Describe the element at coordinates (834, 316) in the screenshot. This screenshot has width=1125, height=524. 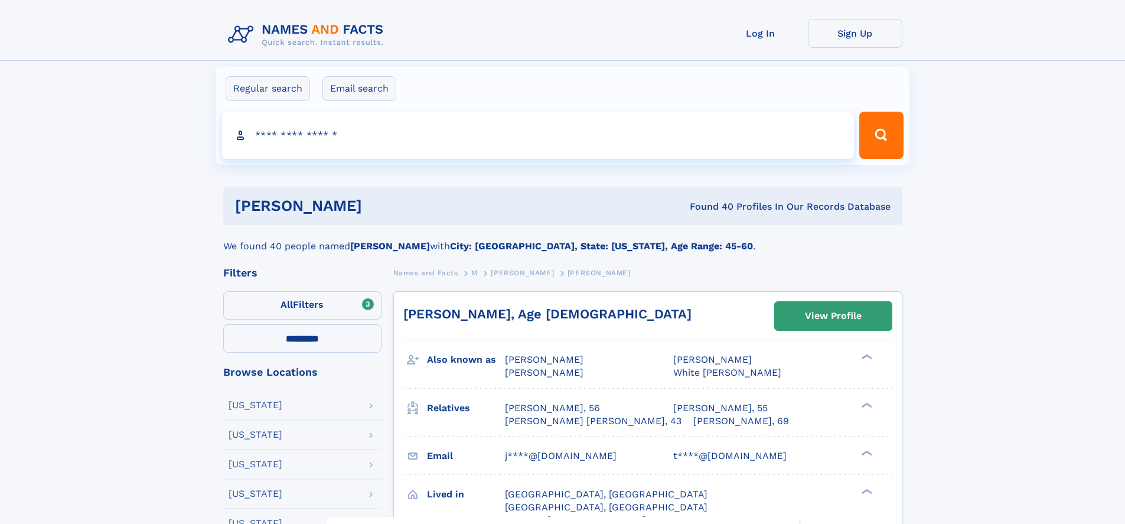
I see `div: View Profile` at that location.